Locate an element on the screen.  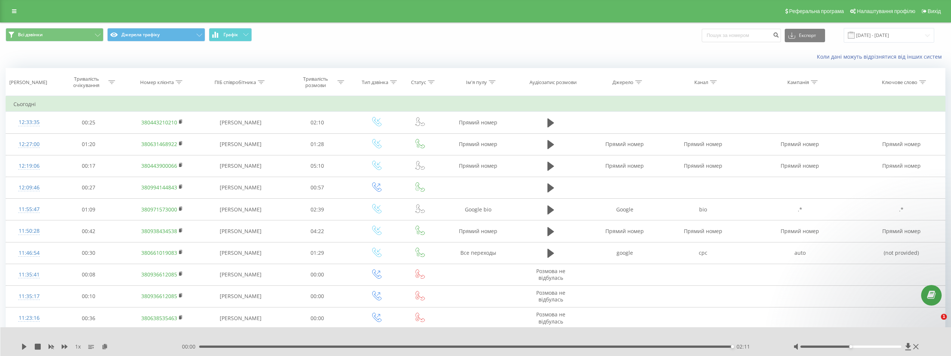
a: 380938434538 is located at coordinates (159, 231).